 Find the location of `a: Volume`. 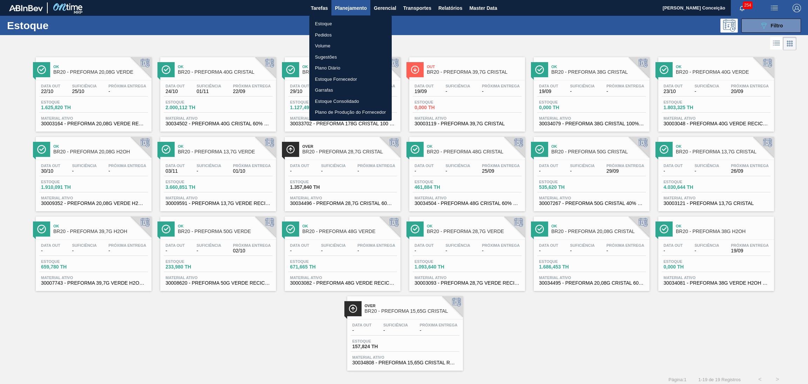

a: Volume is located at coordinates (351, 46).